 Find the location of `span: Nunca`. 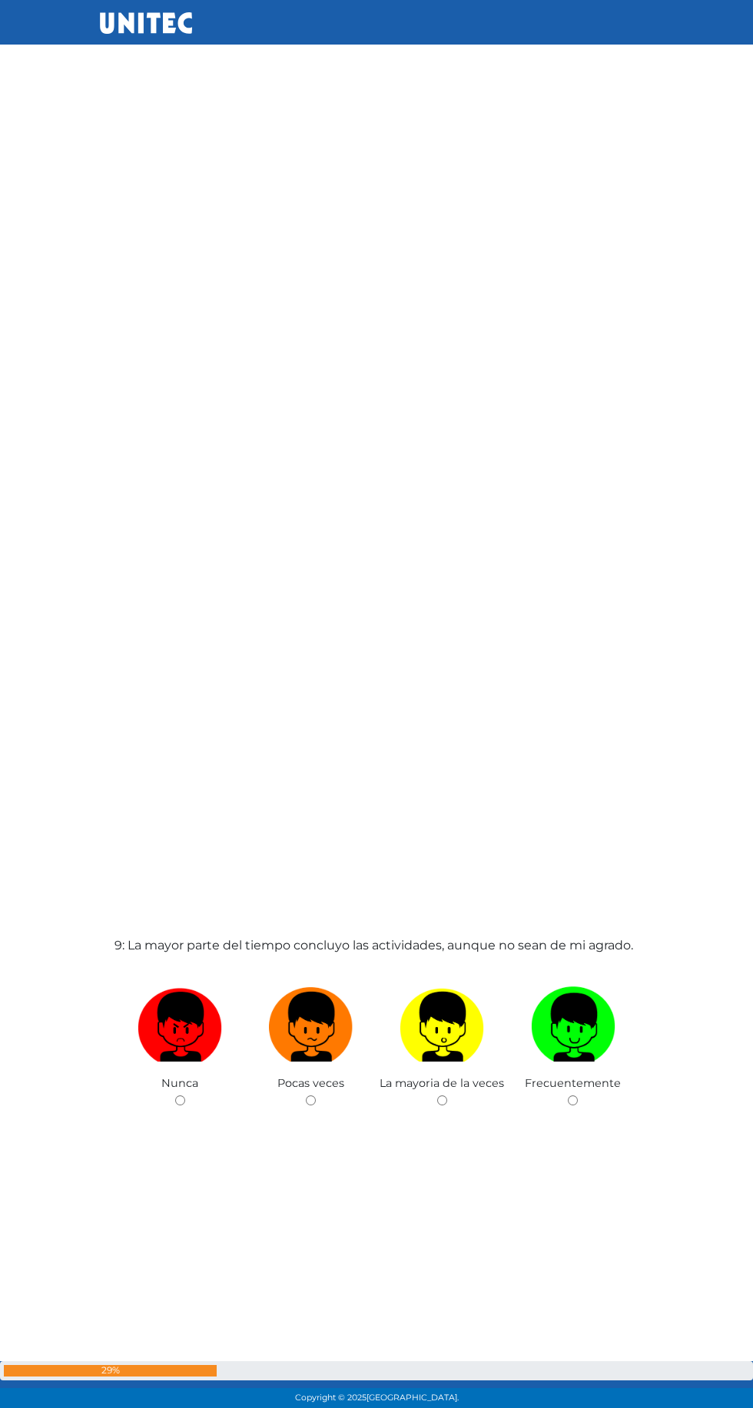

span: Nunca is located at coordinates (180, 1083).